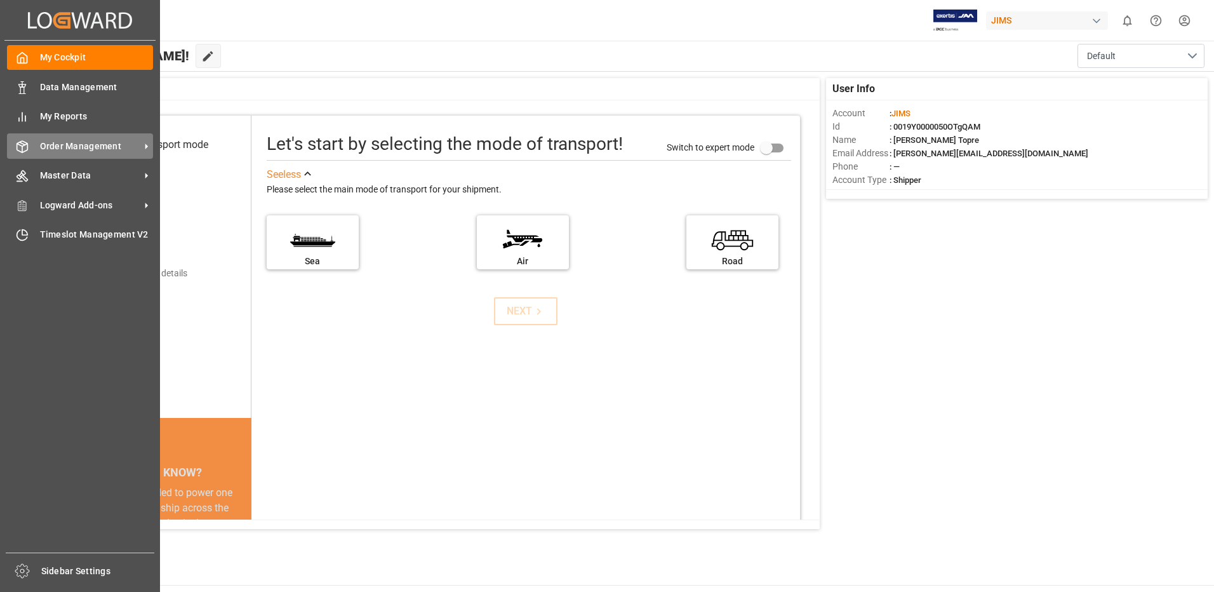  I want to click on button: show 0 new notifications, so click(1127, 20).